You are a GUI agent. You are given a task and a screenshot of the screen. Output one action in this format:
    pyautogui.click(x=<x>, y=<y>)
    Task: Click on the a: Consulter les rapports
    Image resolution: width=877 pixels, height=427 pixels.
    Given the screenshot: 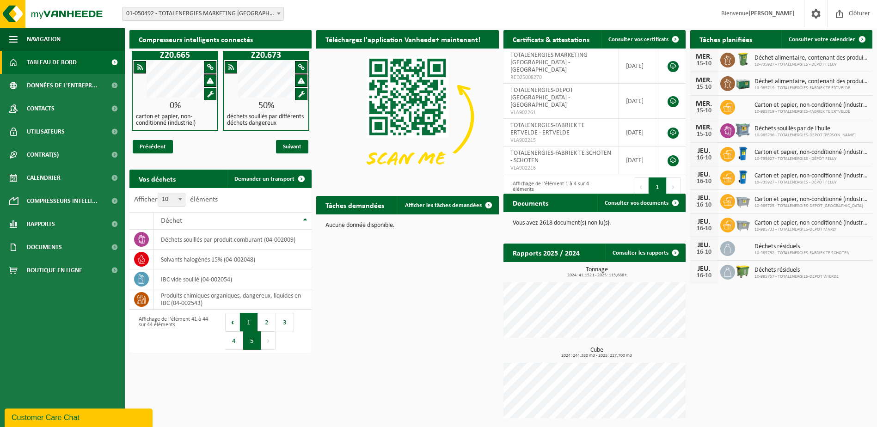 What is the action you would take?
    pyautogui.click(x=645, y=253)
    